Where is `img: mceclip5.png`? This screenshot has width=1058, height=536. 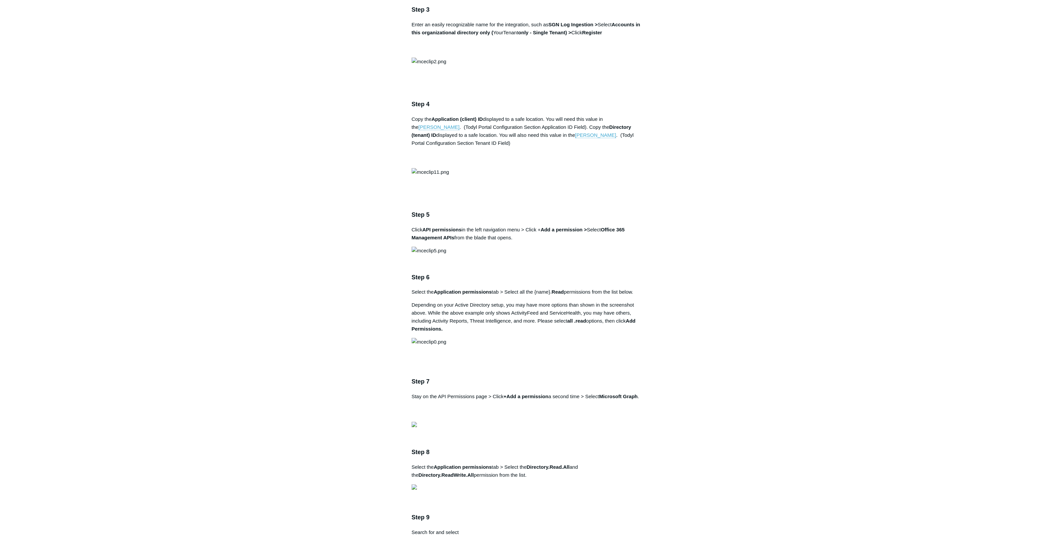
img: mceclip5.png is located at coordinates (429, 251).